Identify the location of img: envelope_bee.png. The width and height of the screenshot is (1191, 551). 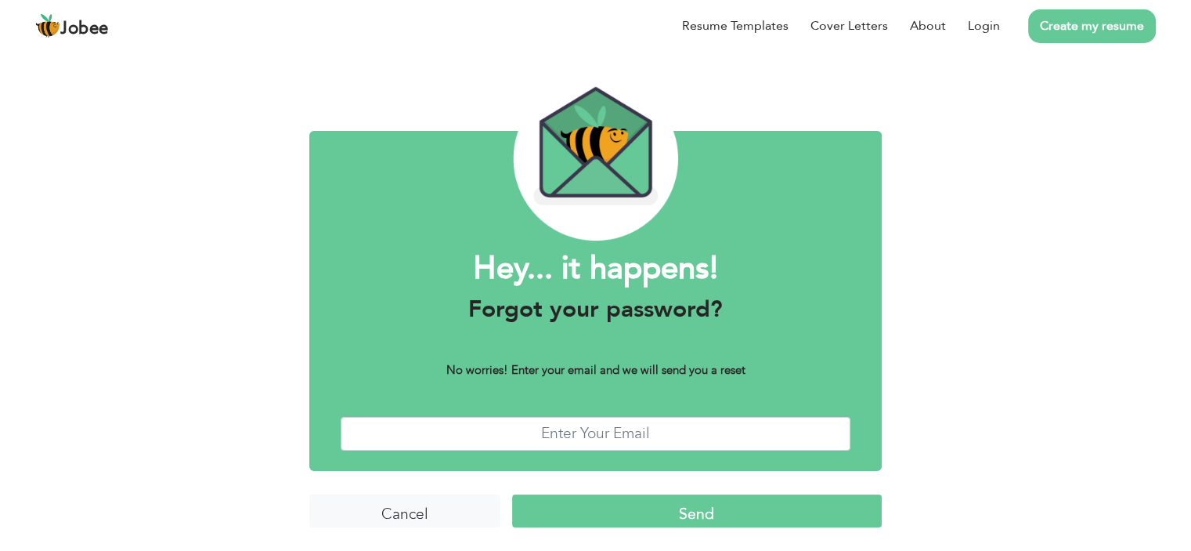
(595, 158).